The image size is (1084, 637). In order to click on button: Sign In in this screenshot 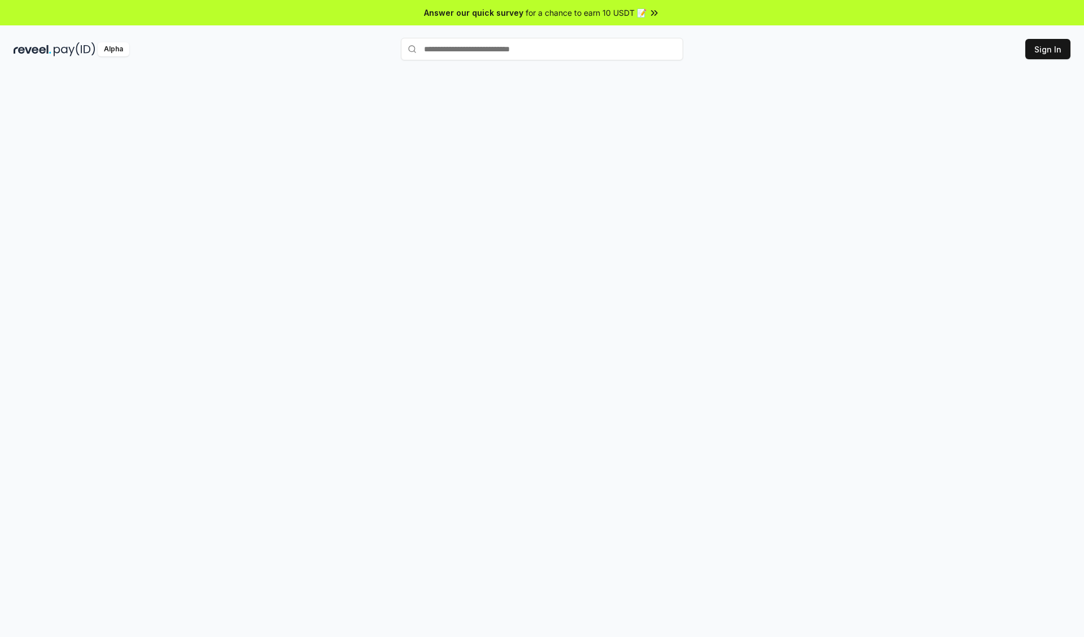, I will do `click(1048, 49)`.